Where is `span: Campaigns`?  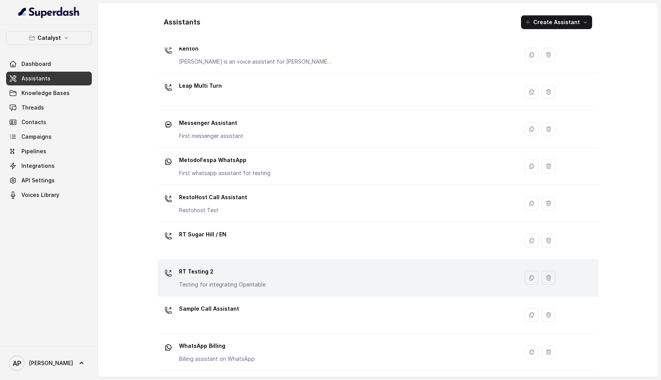 span: Campaigns is located at coordinates (36, 137).